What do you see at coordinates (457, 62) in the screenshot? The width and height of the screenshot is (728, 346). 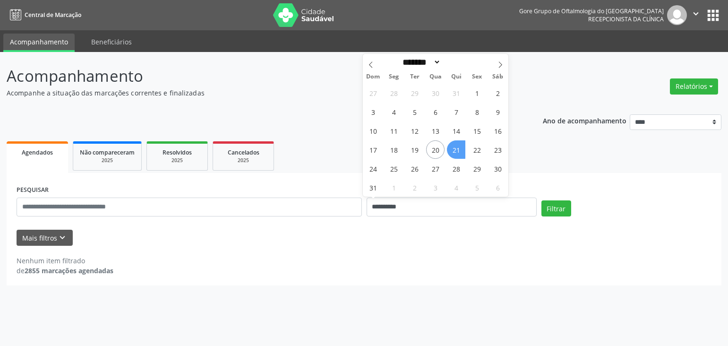 I see `input: Year` at bounding box center [457, 62].